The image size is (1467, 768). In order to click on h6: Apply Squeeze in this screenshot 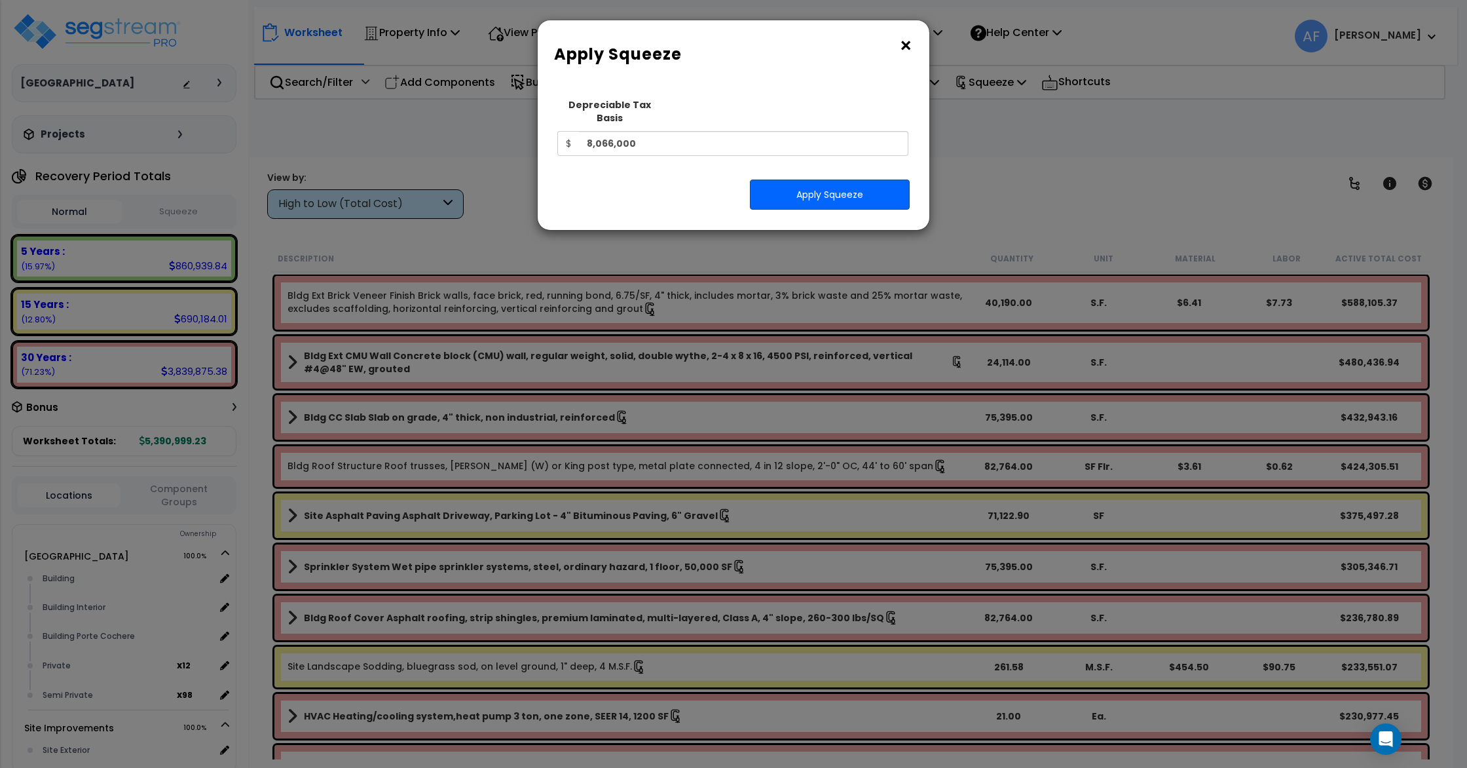, I will do `click(733, 54)`.